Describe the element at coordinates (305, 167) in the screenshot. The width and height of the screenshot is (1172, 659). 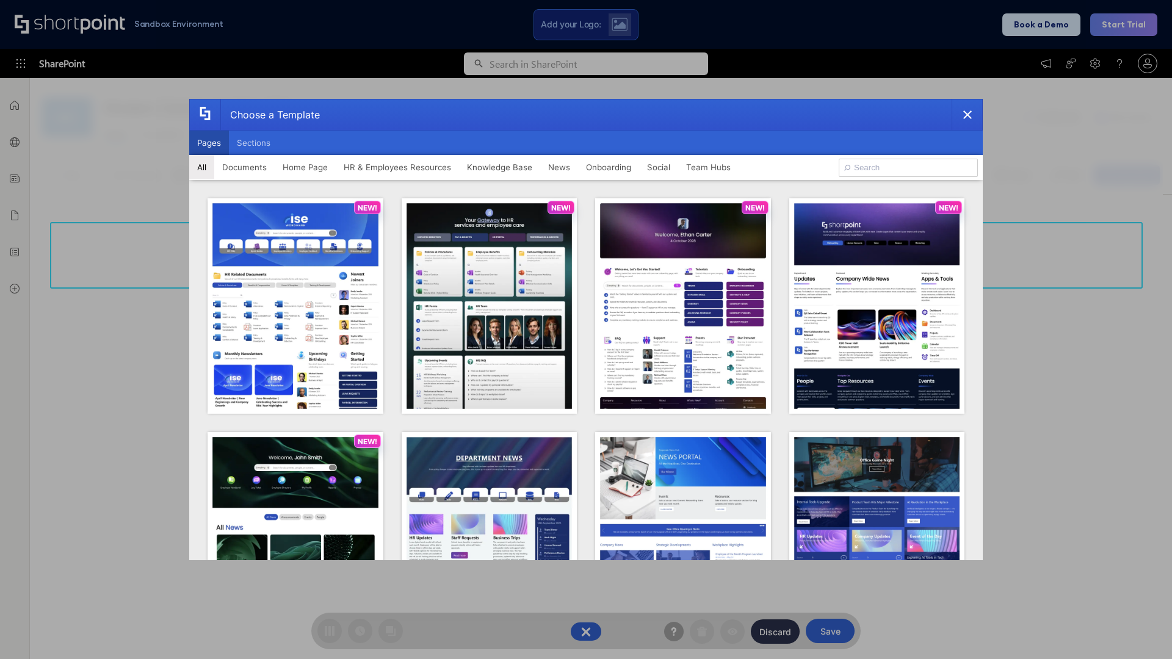
I see `button: Home Page` at that location.